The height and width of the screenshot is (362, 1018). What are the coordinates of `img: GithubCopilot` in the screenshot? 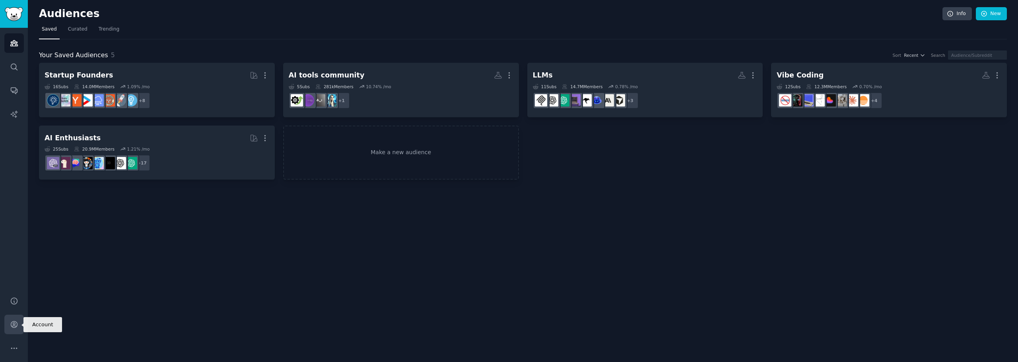 It's located at (596, 100).